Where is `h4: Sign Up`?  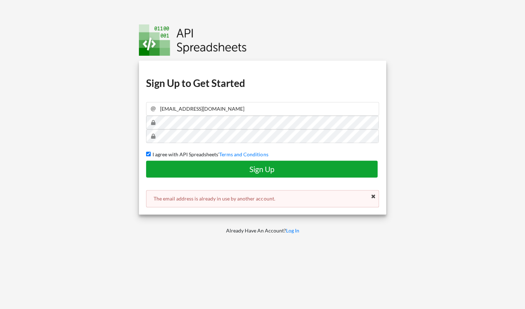 h4: Sign Up is located at coordinates (262, 169).